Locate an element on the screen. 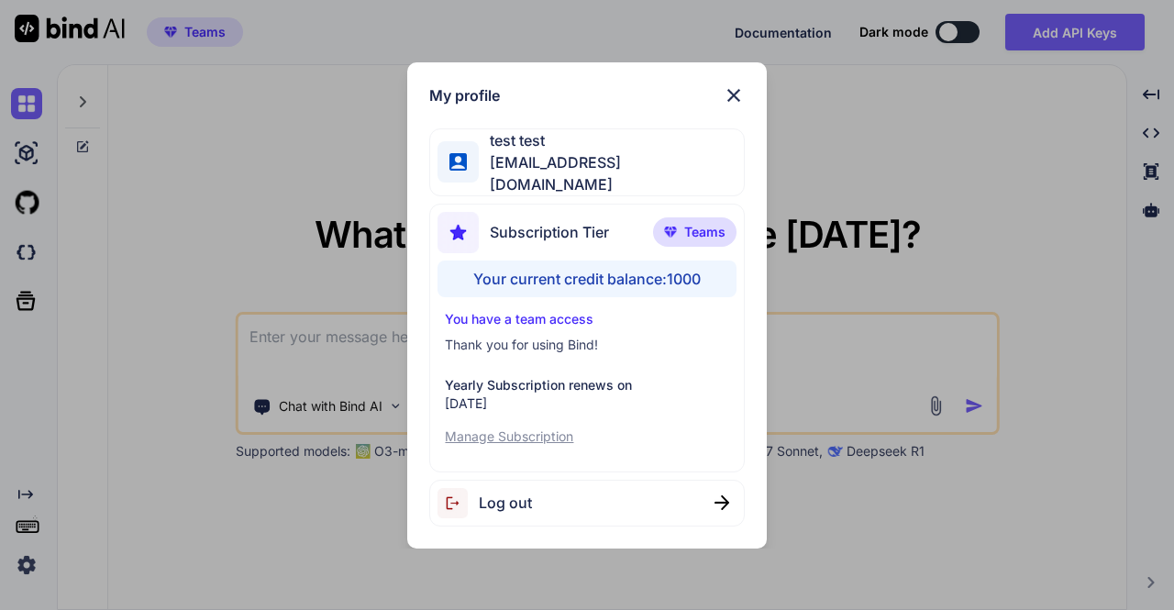 Image resolution: width=1174 pixels, height=610 pixels. div: Your current credit balance: 1000 is located at coordinates (586, 279).